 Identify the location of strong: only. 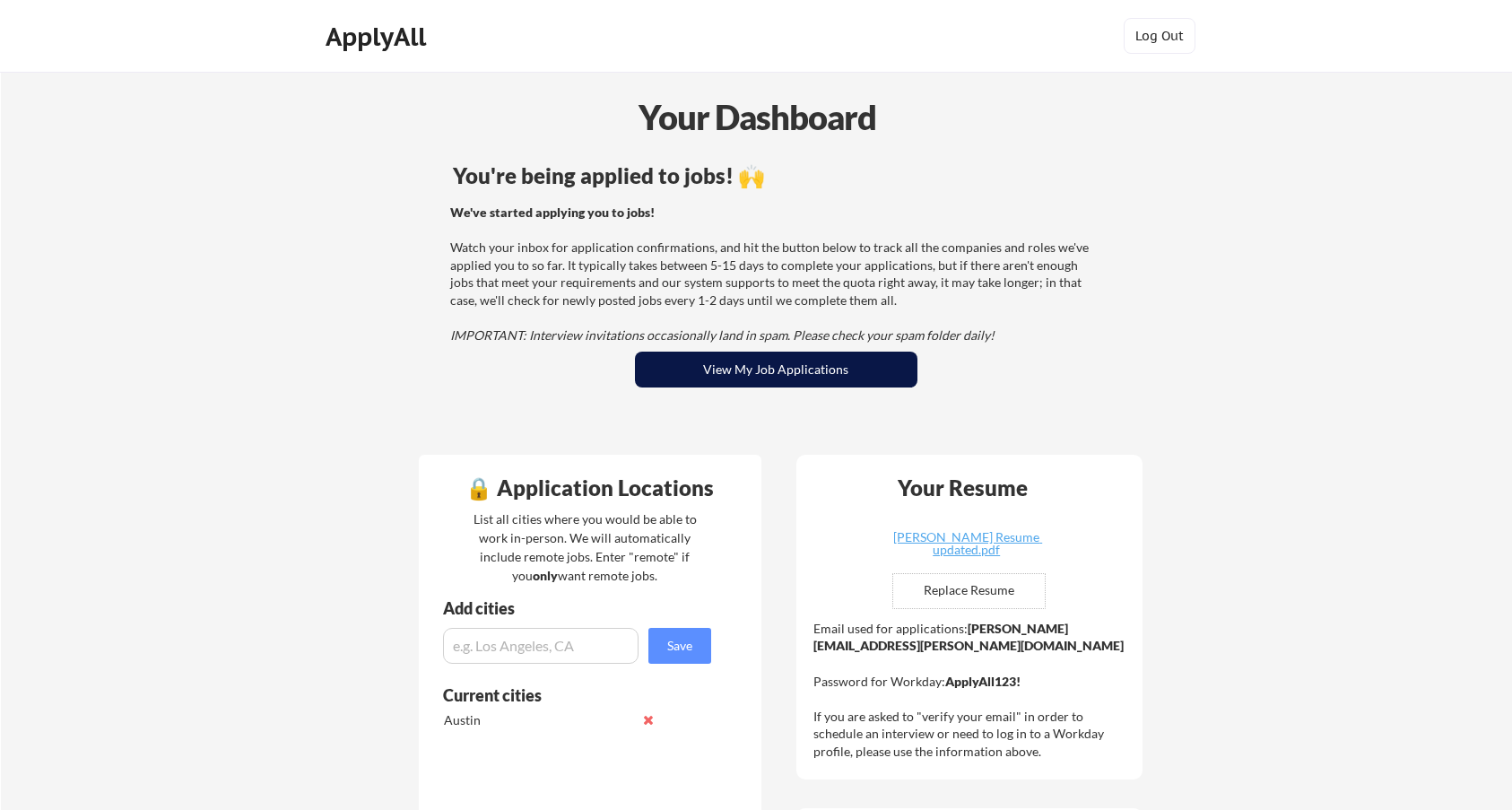
(545, 575).